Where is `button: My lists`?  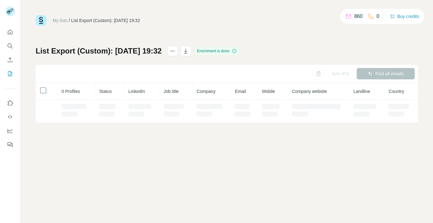
button: My lists is located at coordinates (10, 74).